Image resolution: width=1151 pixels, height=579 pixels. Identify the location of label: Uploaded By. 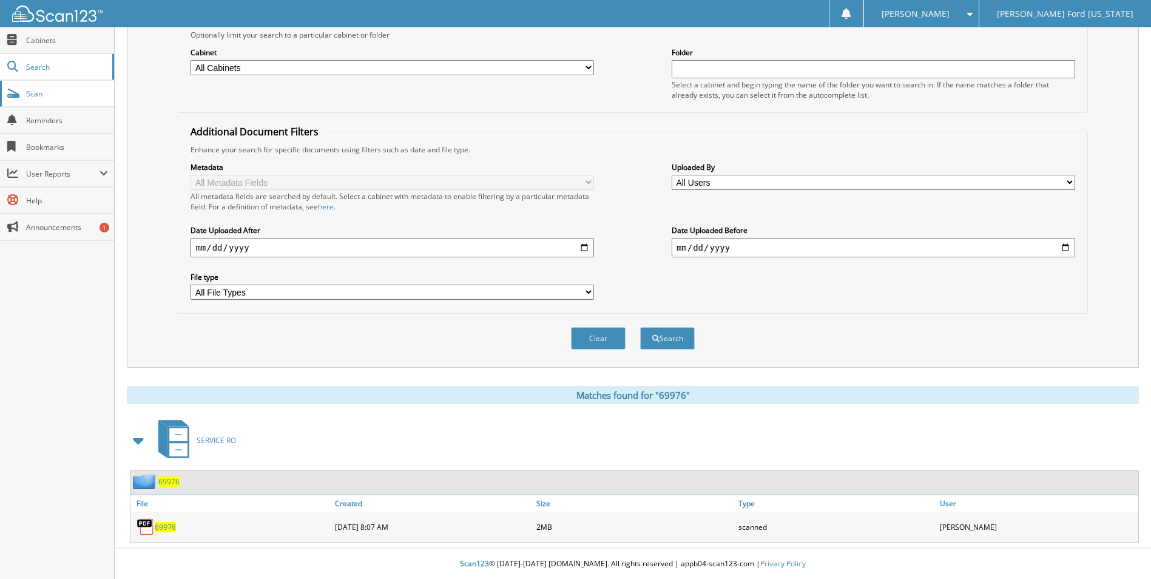
(873, 167).